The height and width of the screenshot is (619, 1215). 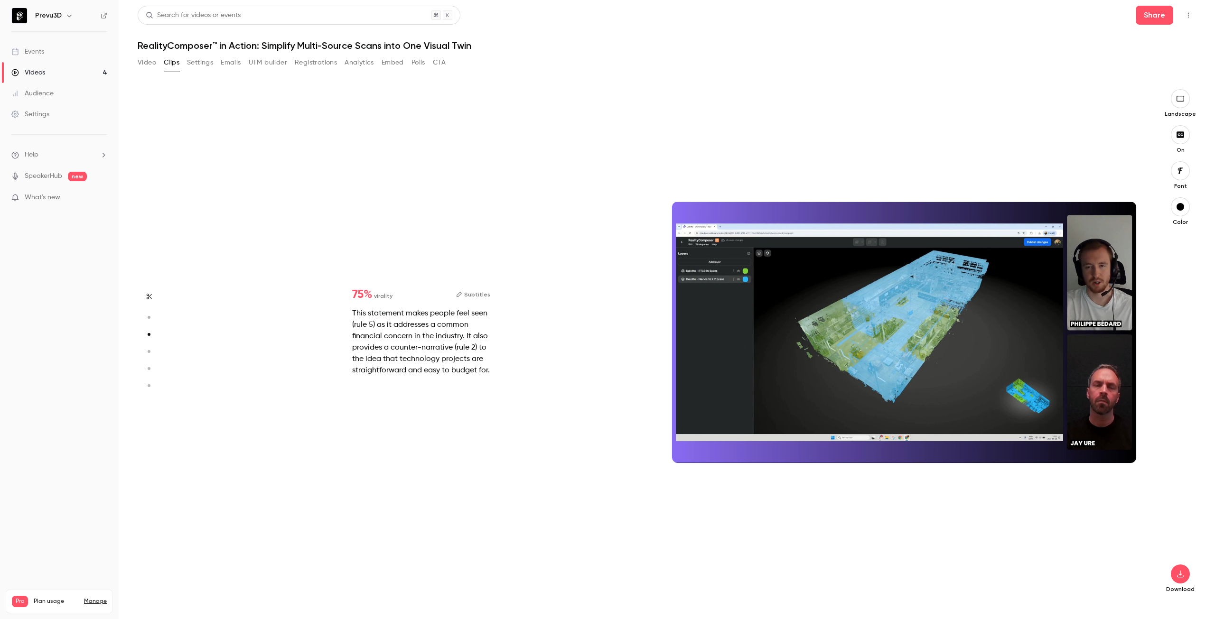 What do you see at coordinates (439, 63) in the screenshot?
I see `button: CTA` at bounding box center [439, 63].